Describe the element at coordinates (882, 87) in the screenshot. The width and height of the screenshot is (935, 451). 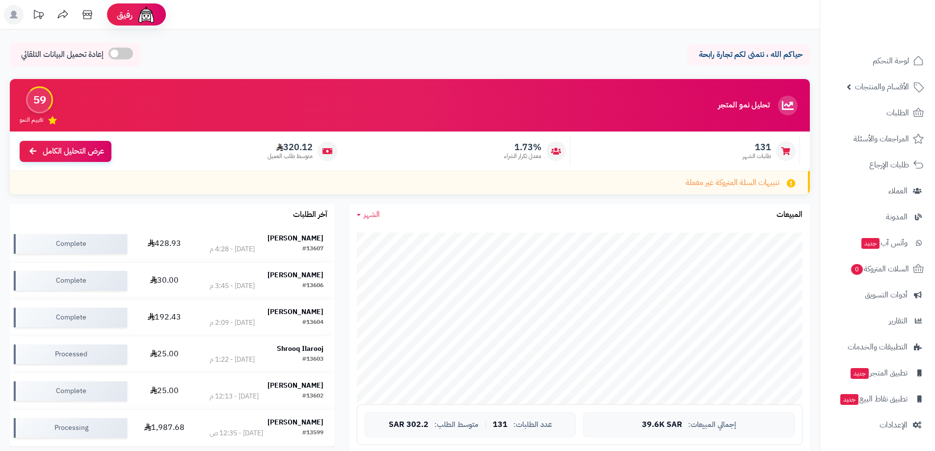
I see `span: الأقسام والمنتجات` at that location.